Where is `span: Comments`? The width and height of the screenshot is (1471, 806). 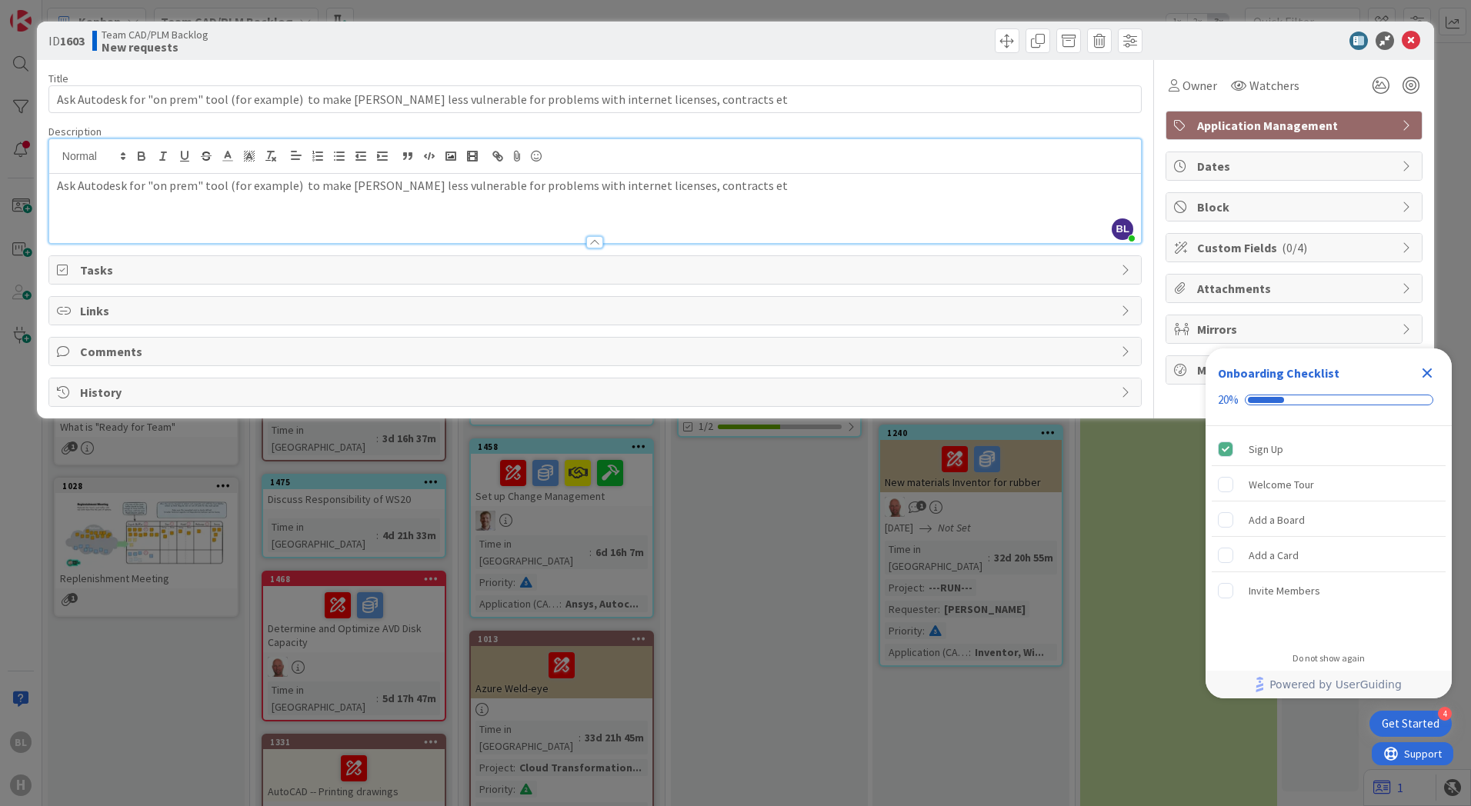
span: Comments is located at coordinates (596, 352).